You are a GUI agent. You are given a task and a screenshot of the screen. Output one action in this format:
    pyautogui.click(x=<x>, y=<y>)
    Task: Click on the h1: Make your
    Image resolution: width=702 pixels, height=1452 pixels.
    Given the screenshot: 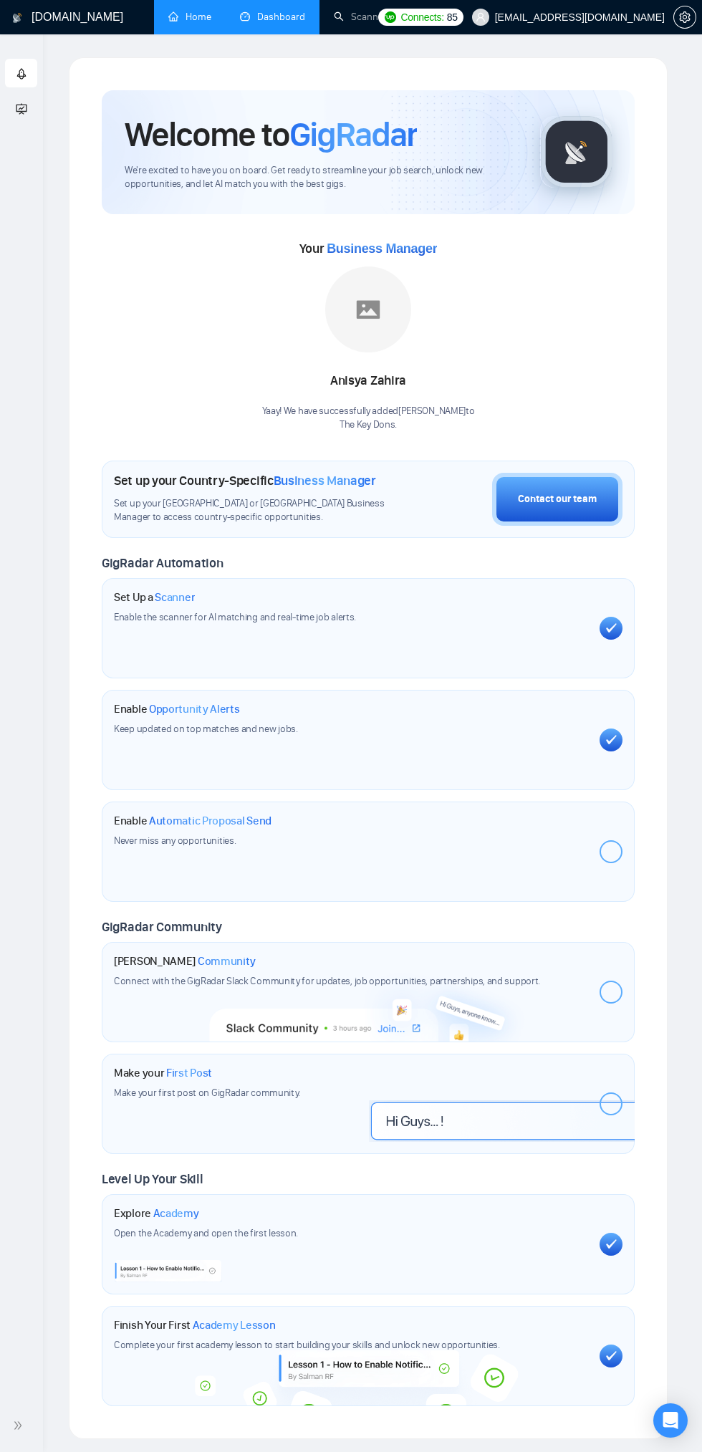 What is the action you would take?
    pyautogui.click(x=163, y=1073)
    